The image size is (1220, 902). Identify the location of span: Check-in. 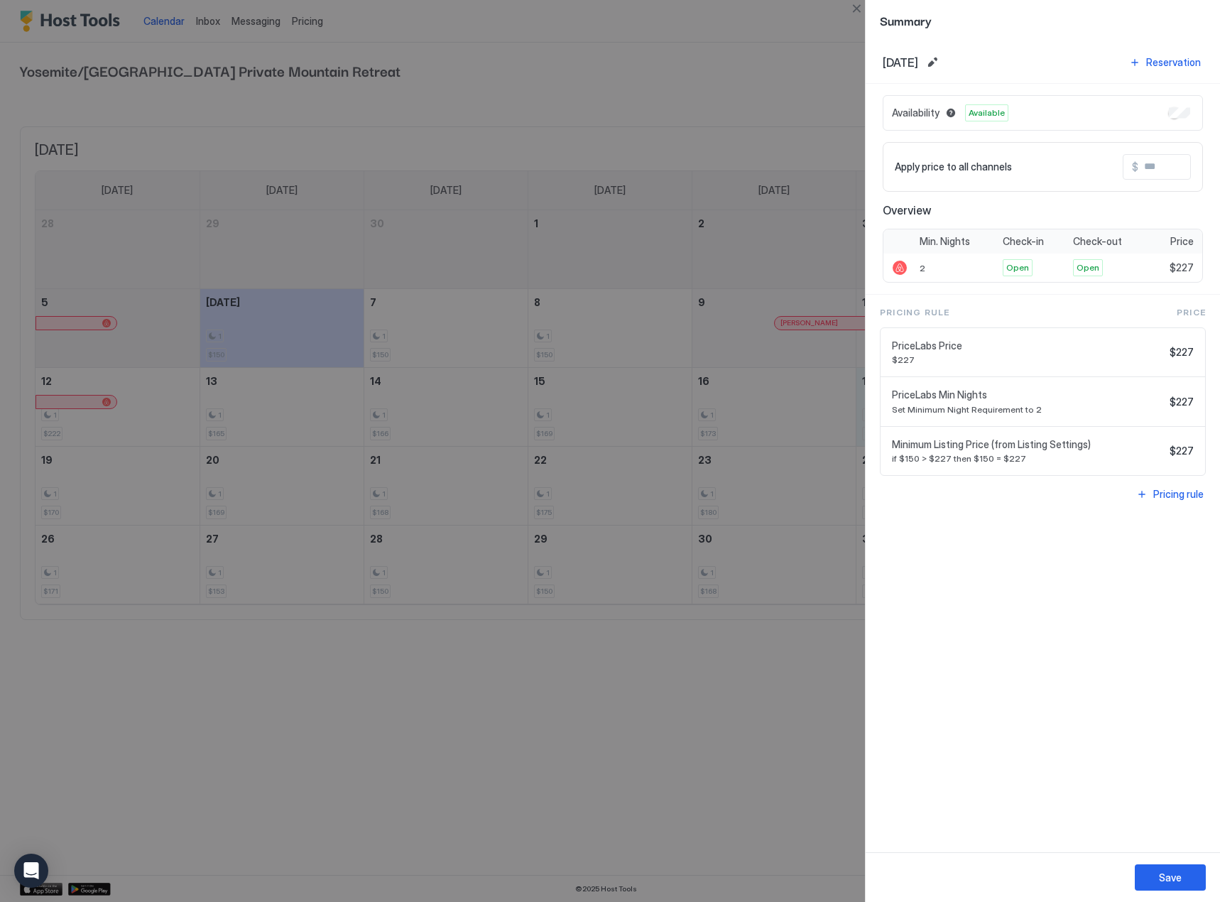
(1023, 241).